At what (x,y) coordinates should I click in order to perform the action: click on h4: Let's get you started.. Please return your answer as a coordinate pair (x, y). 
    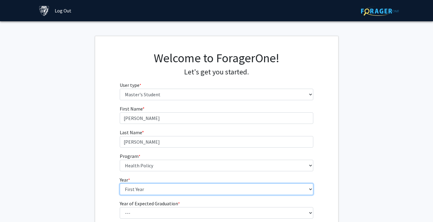
    Looking at the image, I should click on (216, 72).